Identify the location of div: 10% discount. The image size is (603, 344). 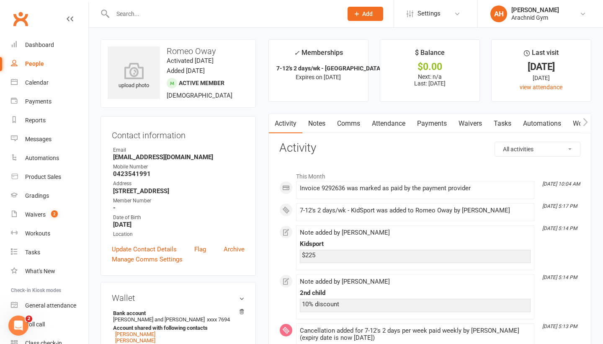
(415, 304).